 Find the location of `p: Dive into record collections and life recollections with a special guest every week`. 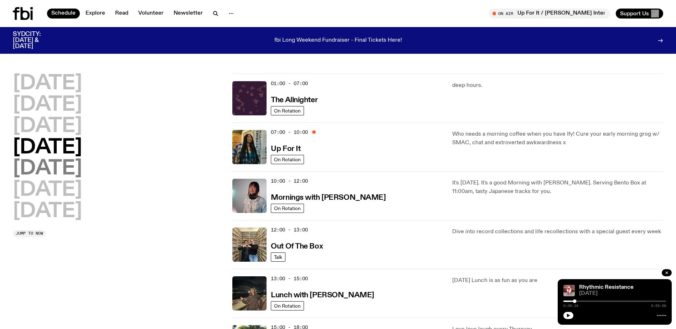

p: Dive into record collections and life recollections with a special guest every week is located at coordinates (558, 232).